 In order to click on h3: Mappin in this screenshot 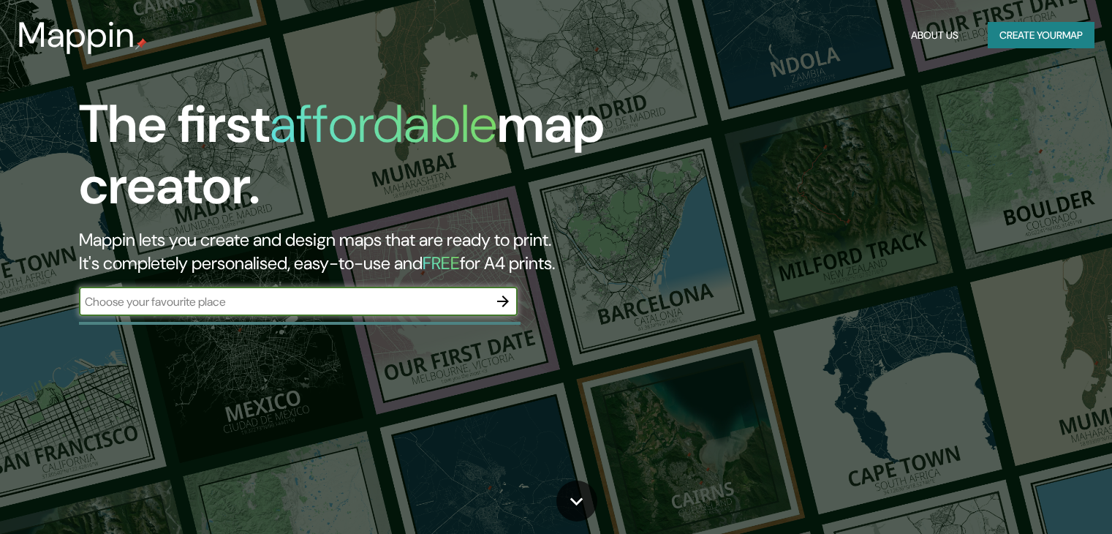, I will do `click(76, 35)`.